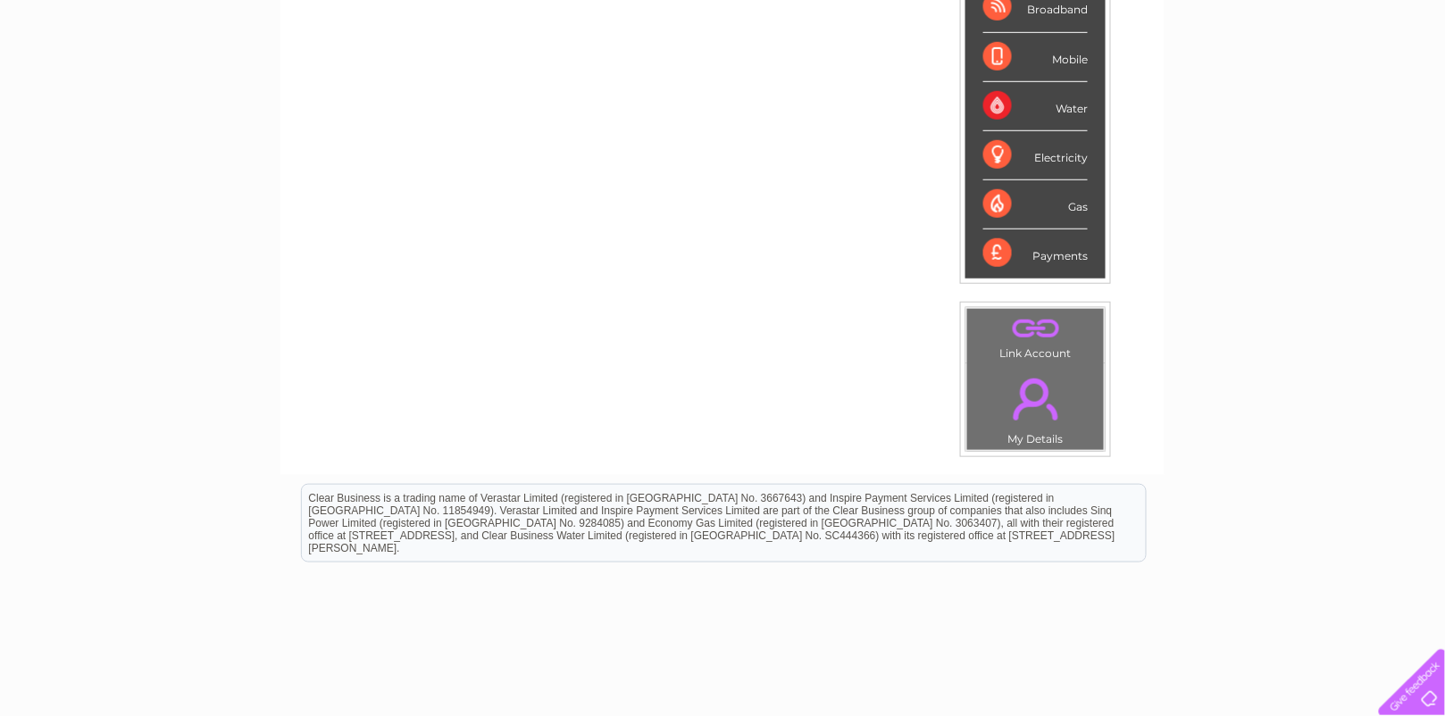 Image resolution: width=1445 pixels, height=716 pixels. Describe the element at coordinates (1035, 57) in the screenshot. I see `div: Mobile` at that location.